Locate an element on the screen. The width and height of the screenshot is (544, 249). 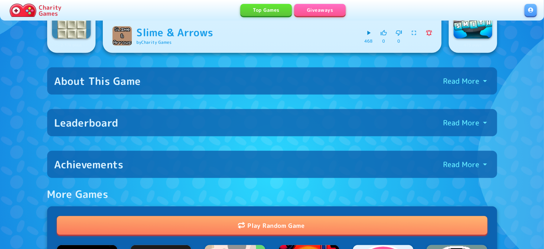
div: About This Game is located at coordinates (98, 81).